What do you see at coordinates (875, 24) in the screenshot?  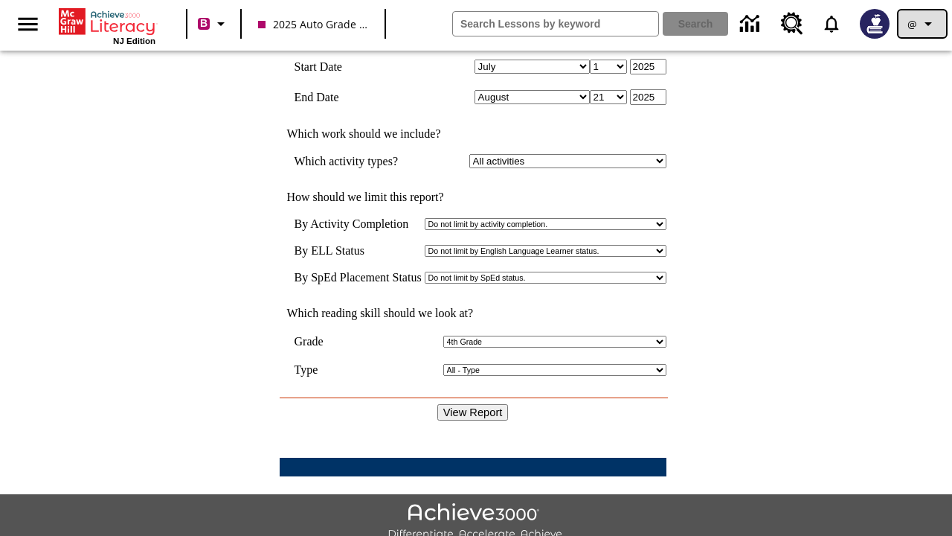 I see `button: Select a new avatar` at bounding box center [875, 24].